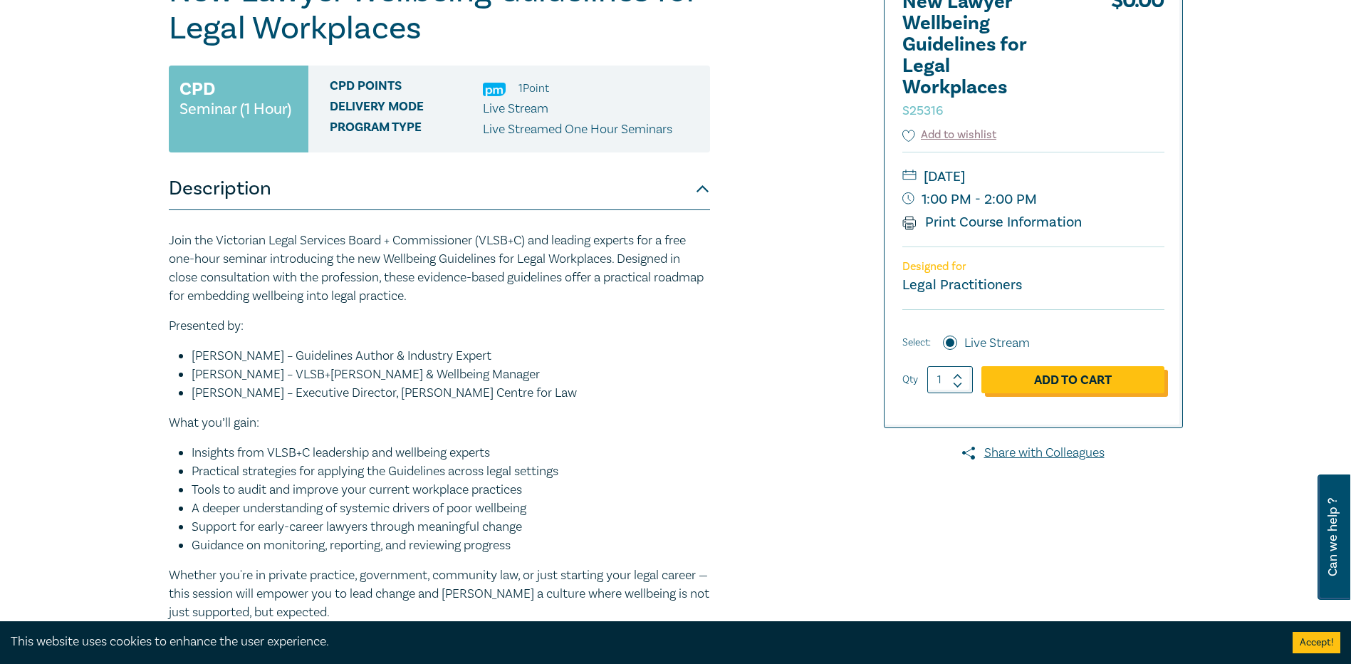  Describe the element at coordinates (917, 343) in the screenshot. I see `span: Select:` at that location.